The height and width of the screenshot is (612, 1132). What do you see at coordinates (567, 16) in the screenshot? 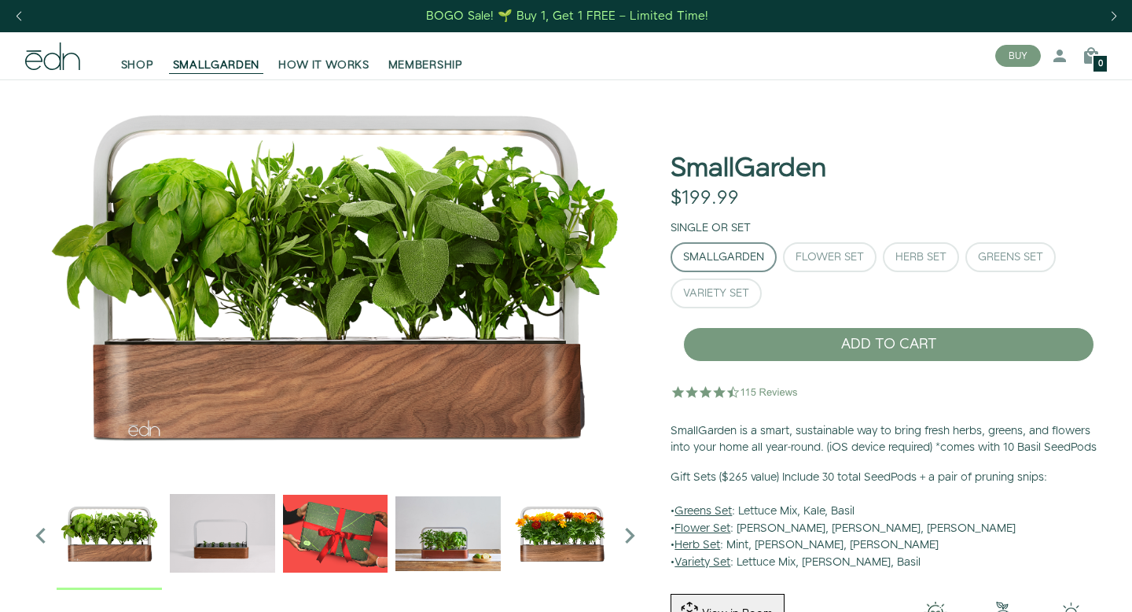
I see `div: BOGO Sale! 🌱 Buy 1, Get 1 FREE – Limited Time!` at bounding box center [567, 16].